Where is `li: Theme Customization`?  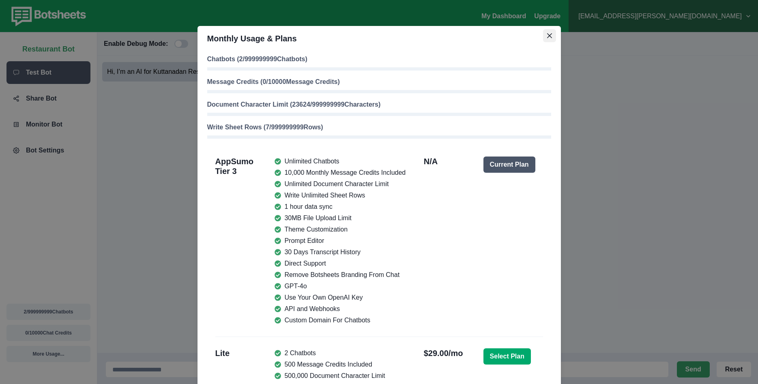
li: Theme Customization is located at coordinates (340, 229).